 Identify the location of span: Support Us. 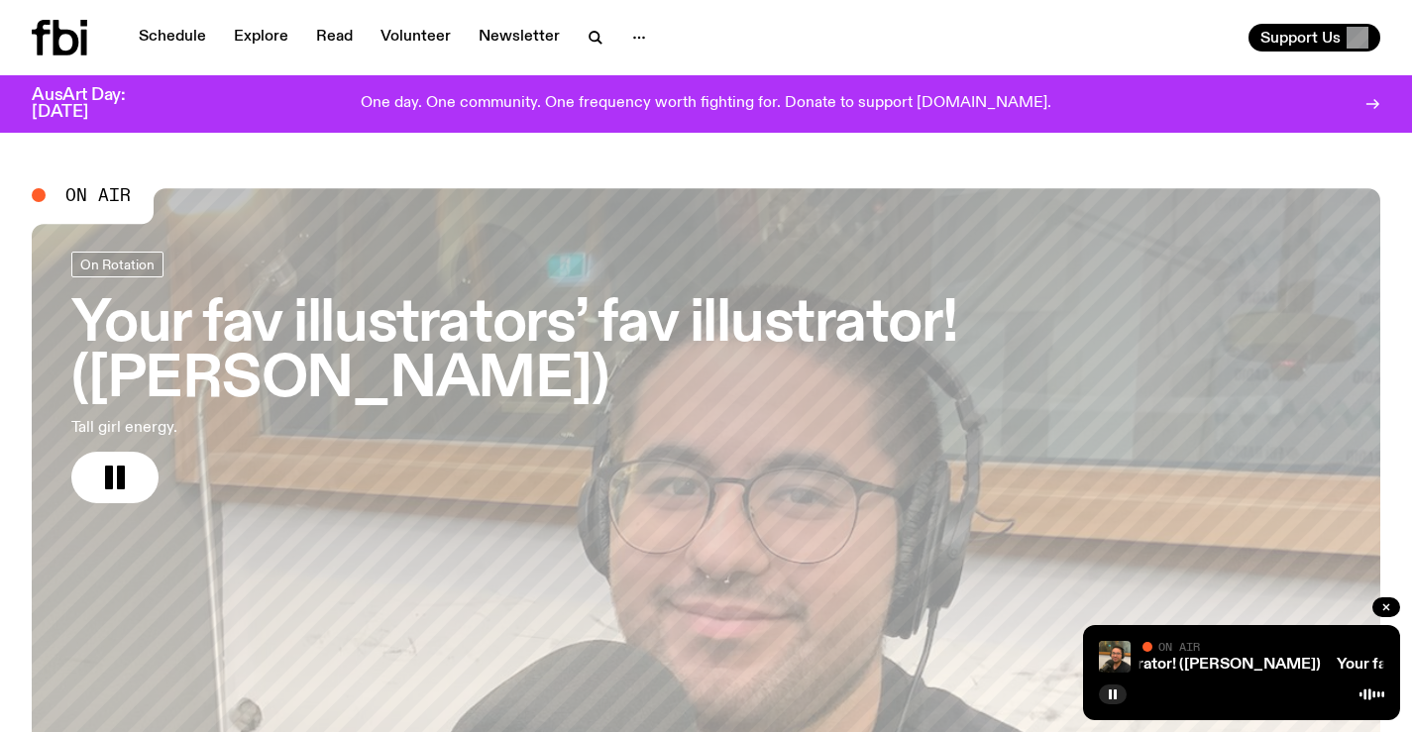
(1300, 38).